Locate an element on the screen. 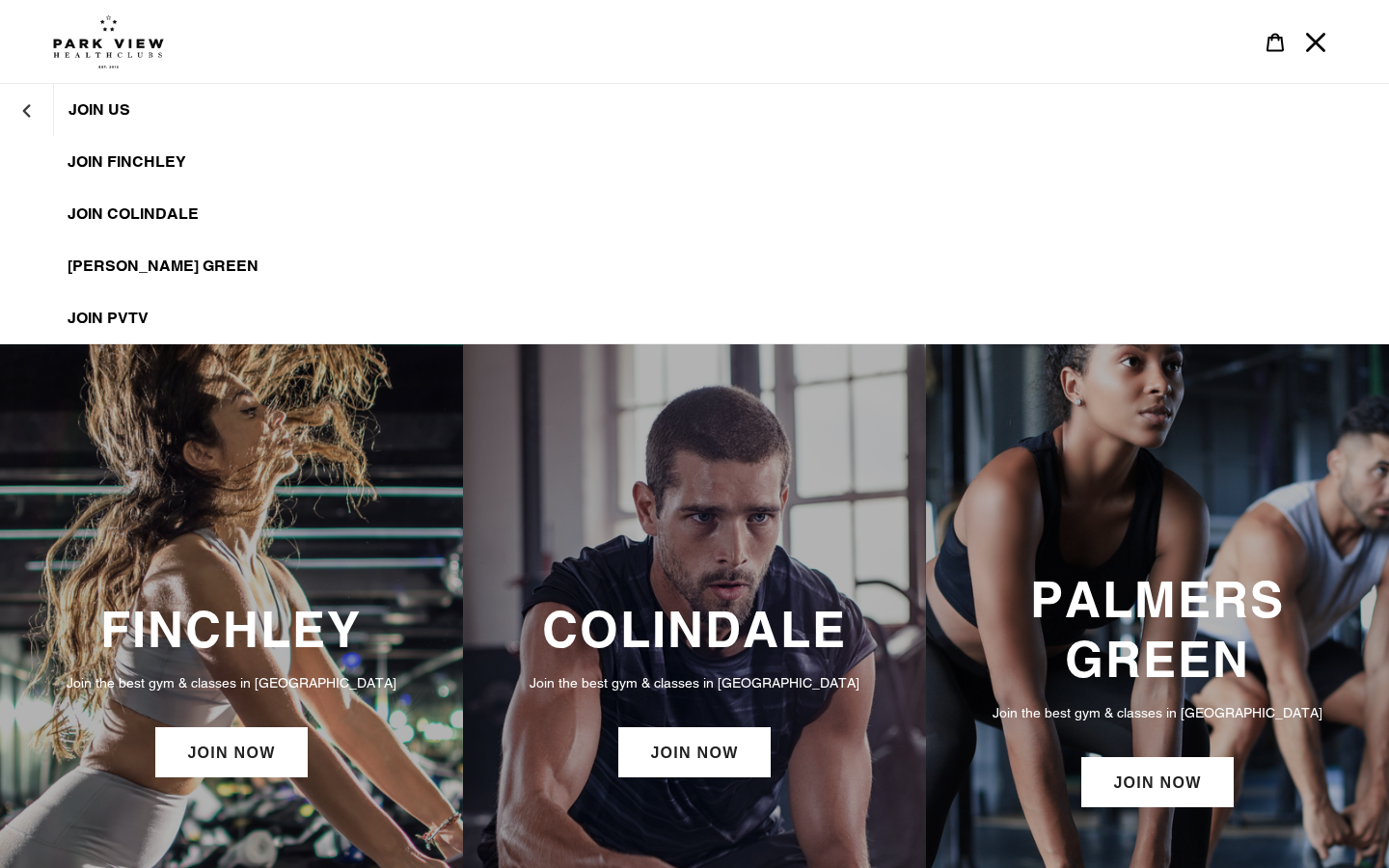 Image resolution: width=1389 pixels, height=868 pixels. a: JOIN NOW: Finchley Membership is located at coordinates (231, 752).